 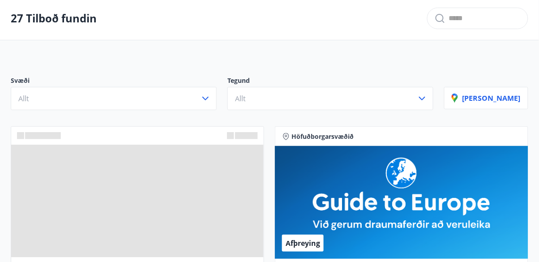 What do you see at coordinates (322, 136) in the screenshot?
I see `span: Höfuðborgarsvæðið` at bounding box center [322, 136].